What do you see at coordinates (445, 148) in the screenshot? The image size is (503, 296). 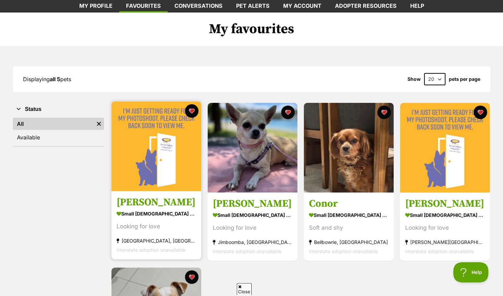 I see `img: Brady` at bounding box center [445, 148].